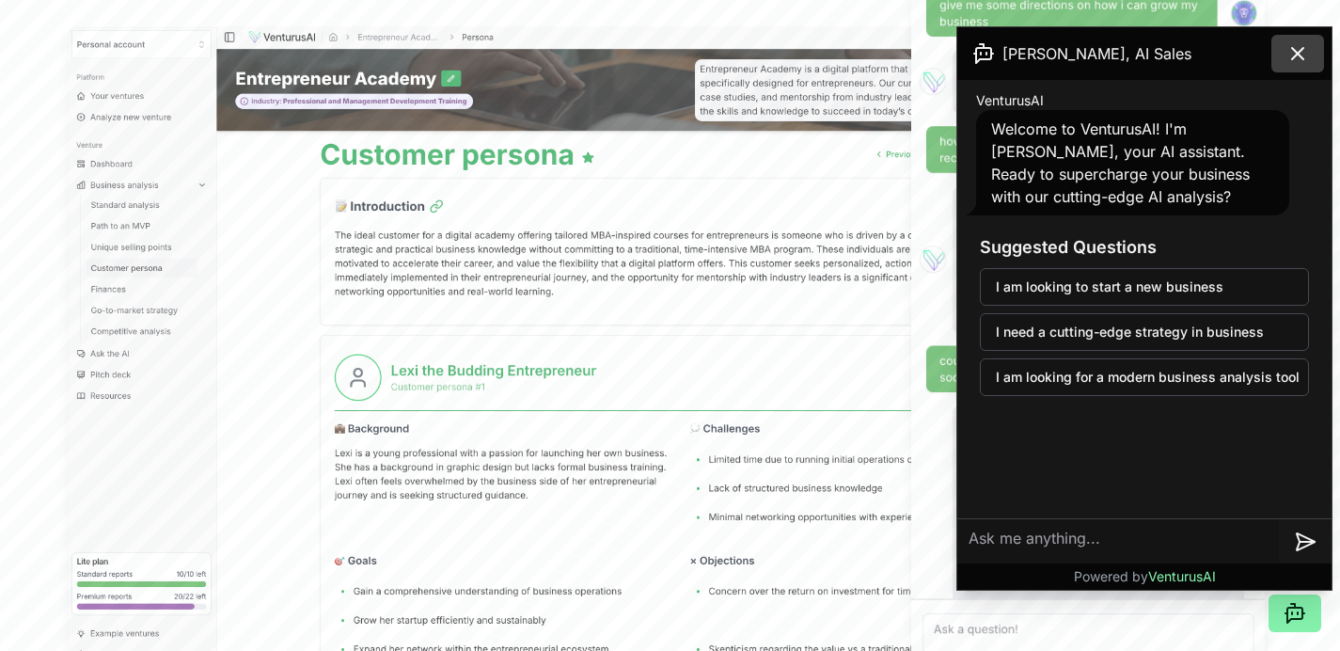  I want to click on p: Powered by, so click(1144, 576).